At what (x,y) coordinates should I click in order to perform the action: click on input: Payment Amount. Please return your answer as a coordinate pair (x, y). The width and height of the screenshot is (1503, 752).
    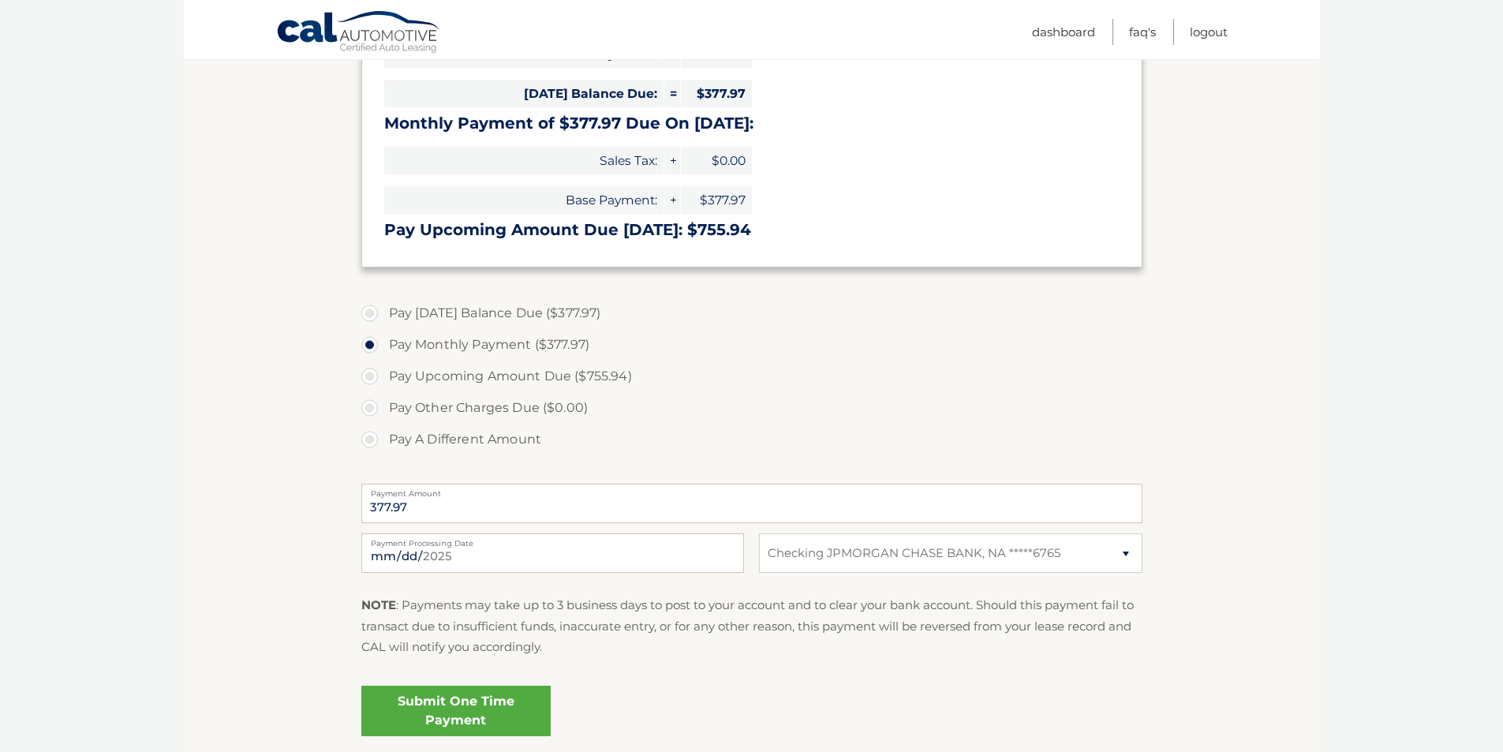
    Looking at the image, I should click on (752, 504).